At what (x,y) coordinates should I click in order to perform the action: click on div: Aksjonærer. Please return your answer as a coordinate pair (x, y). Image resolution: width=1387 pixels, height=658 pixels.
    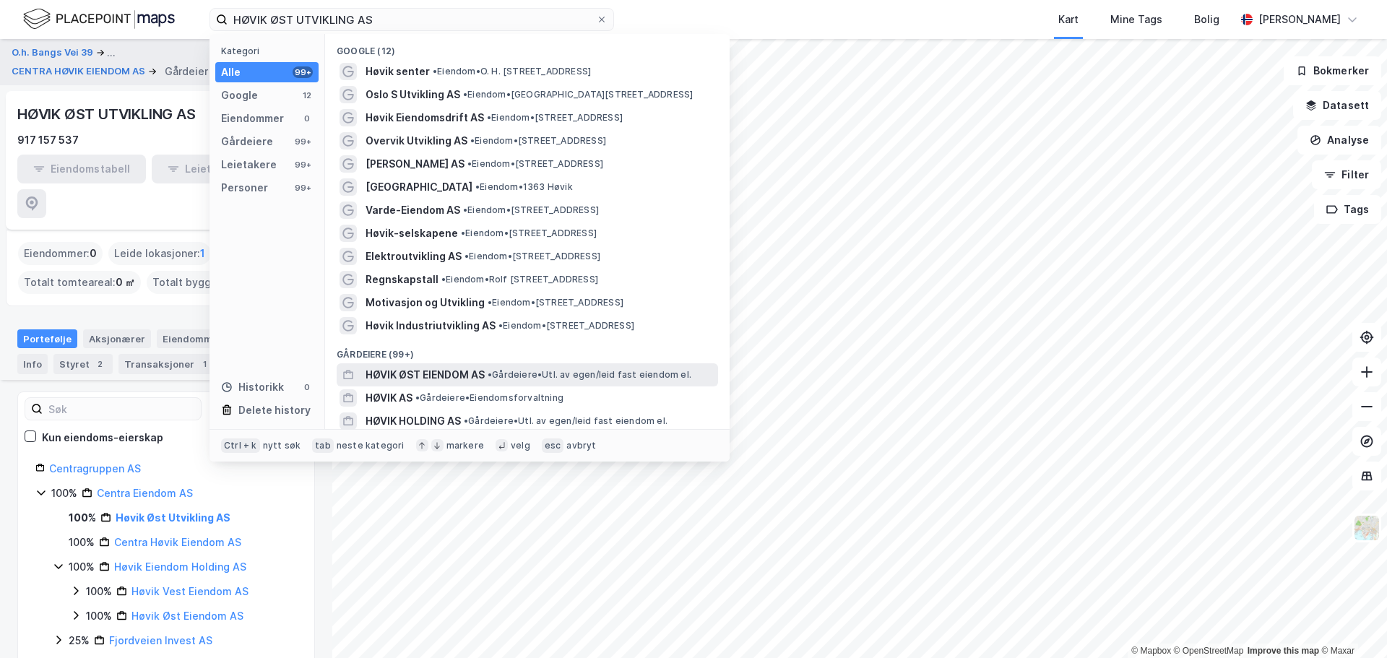
    Looking at the image, I should click on (117, 339).